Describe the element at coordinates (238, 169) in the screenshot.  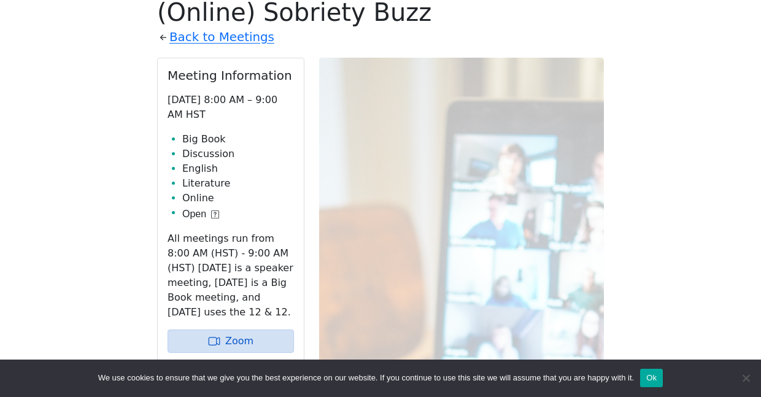
I see `li: English` at that location.